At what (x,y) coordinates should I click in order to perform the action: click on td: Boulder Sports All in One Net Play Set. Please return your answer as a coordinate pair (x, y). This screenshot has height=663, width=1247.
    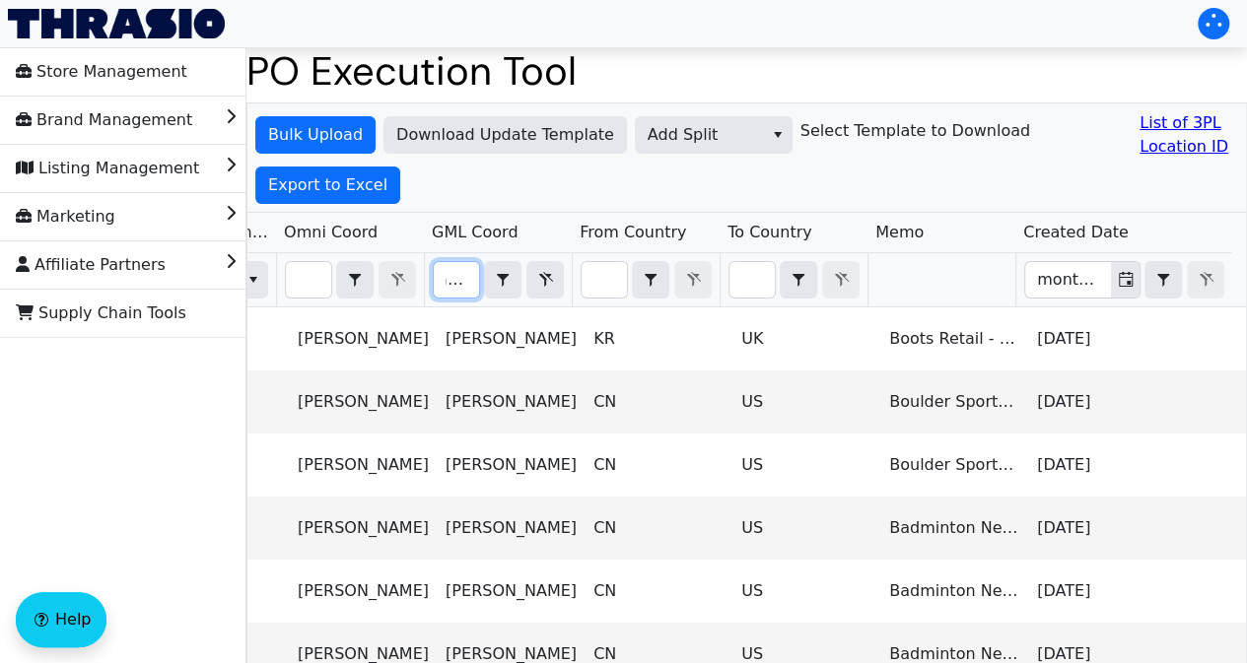
    Looking at the image, I should click on (955, 402).